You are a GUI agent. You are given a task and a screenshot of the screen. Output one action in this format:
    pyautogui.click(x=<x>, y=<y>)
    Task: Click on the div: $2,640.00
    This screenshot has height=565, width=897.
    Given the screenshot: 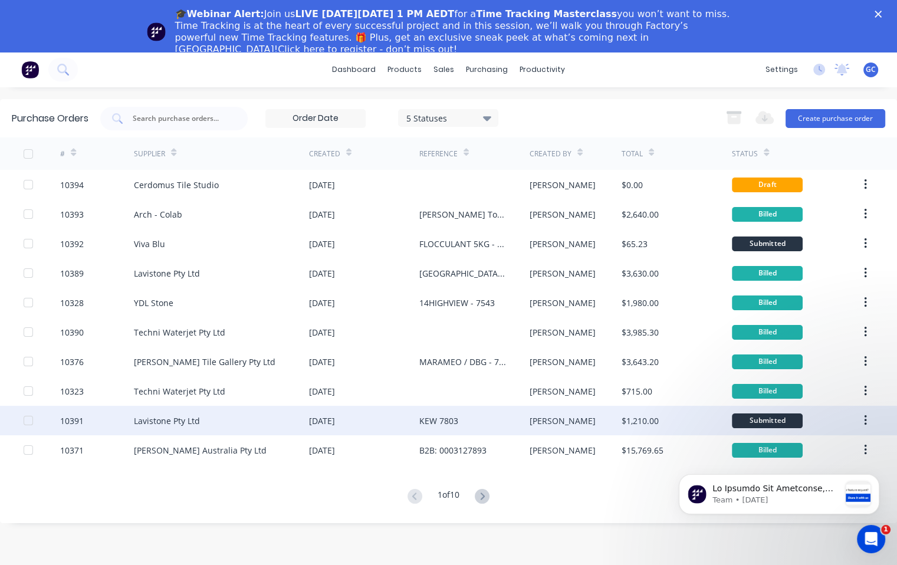 What is the action you would take?
    pyautogui.click(x=640, y=214)
    